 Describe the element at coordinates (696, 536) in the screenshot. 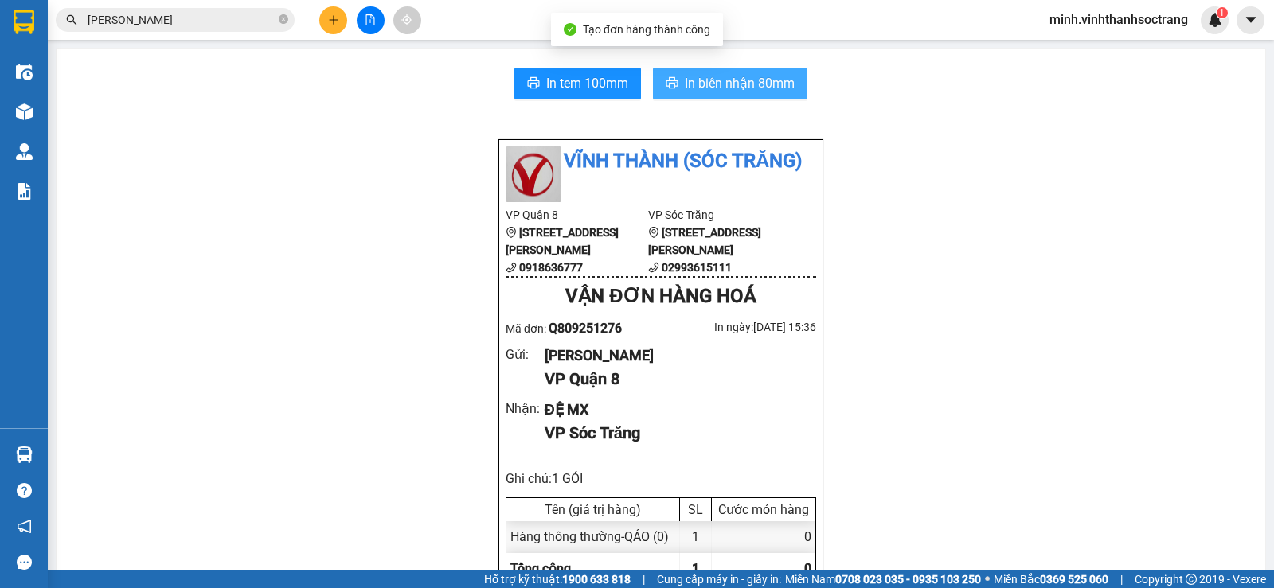

I see `div: 1` at that location.